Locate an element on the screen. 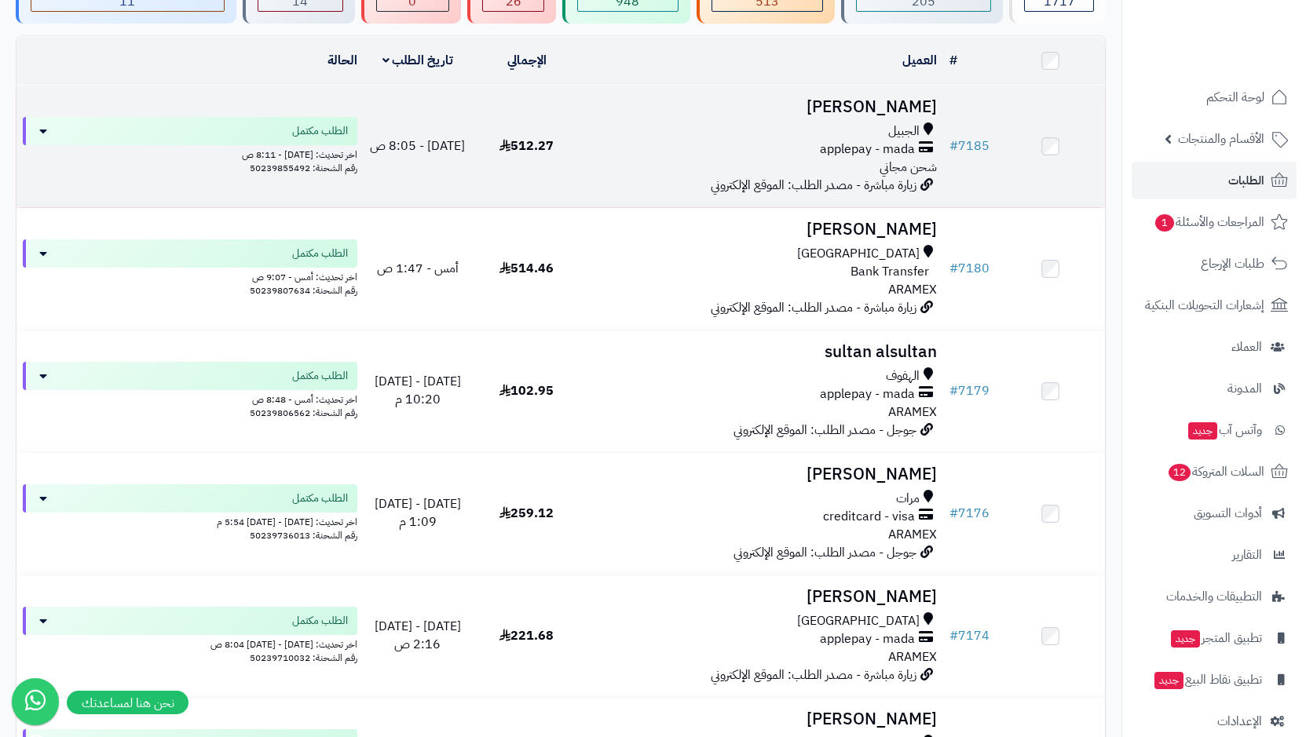 The image size is (1306, 737). a: المدونة is located at coordinates (1214, 389).